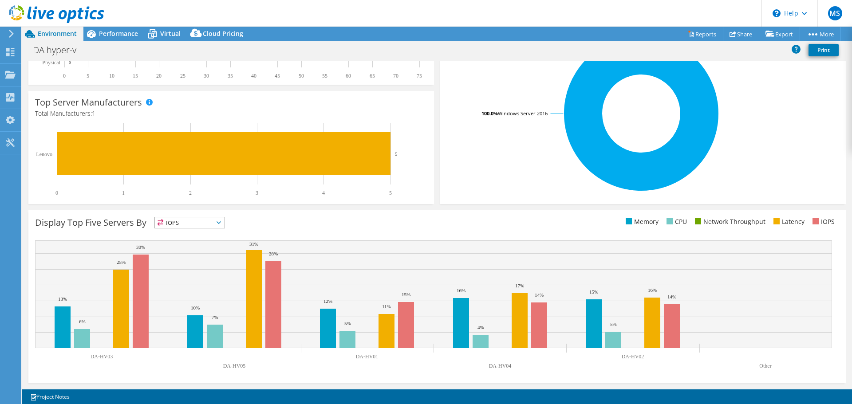  Describe the element at coordinates (121, 262) in the screenshot. I see `text: 25%` at that location.